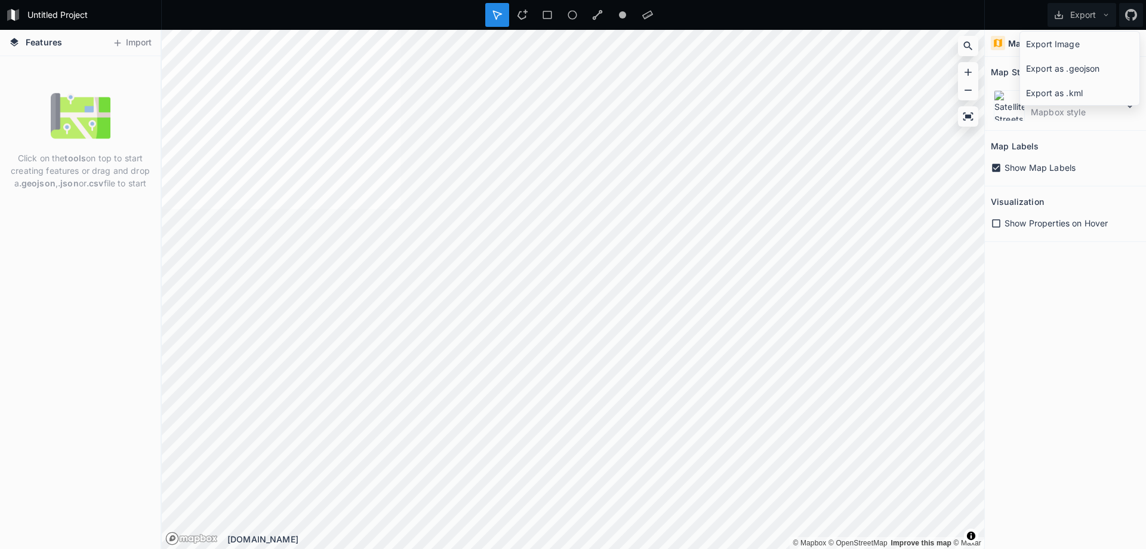 This screenshot has width=1146, height=549. Describe the element at coordinates (1015, 146) in the screenshot. I see `h2: Map Labels` at that location.